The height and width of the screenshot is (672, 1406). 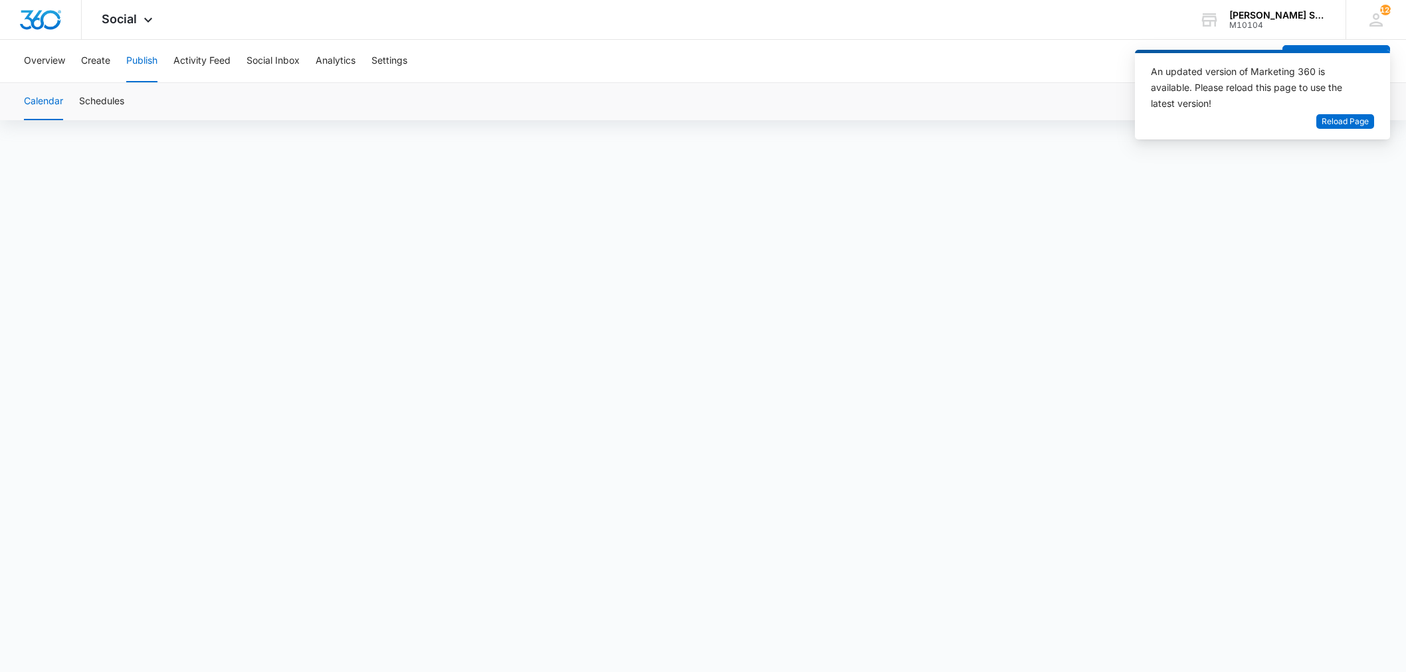 I want to click on span: 124, so click(x=1385, y=10).